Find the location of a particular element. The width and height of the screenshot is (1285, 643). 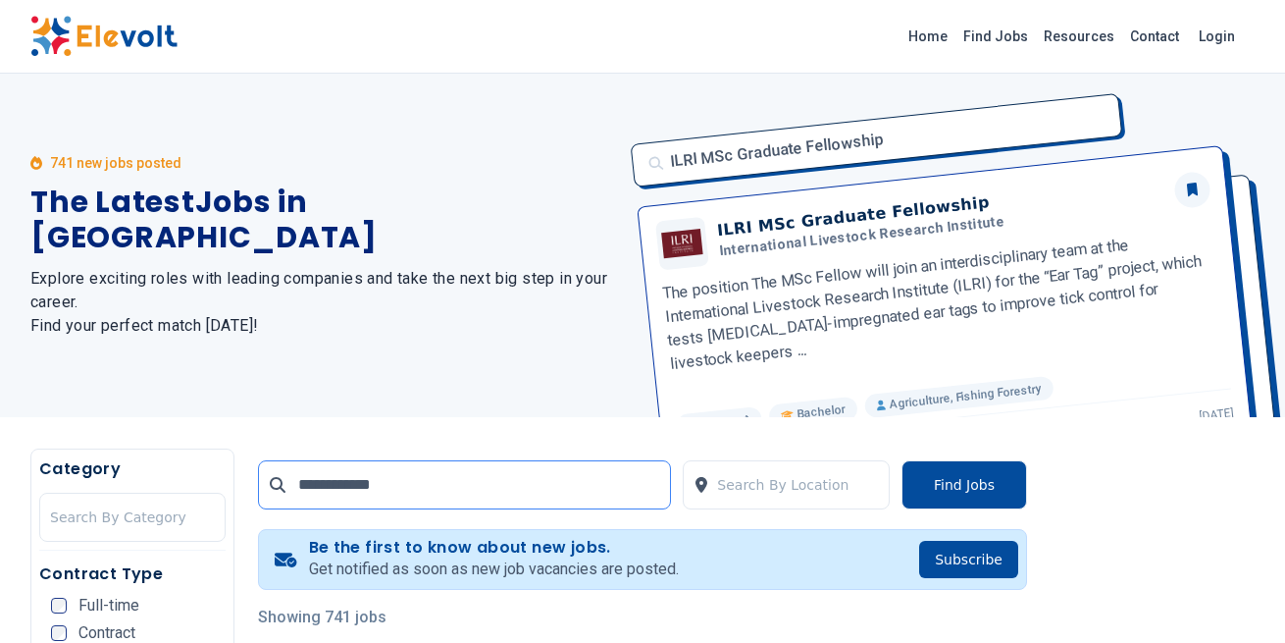

a: Contact is located at coordinates (1155, 36).